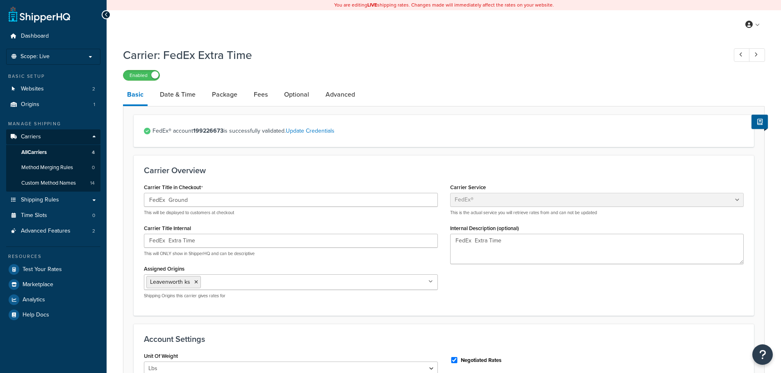  Describe the element at coordinates (53, 76) in the screenshot. I see `div: Basic Setup` at that location.